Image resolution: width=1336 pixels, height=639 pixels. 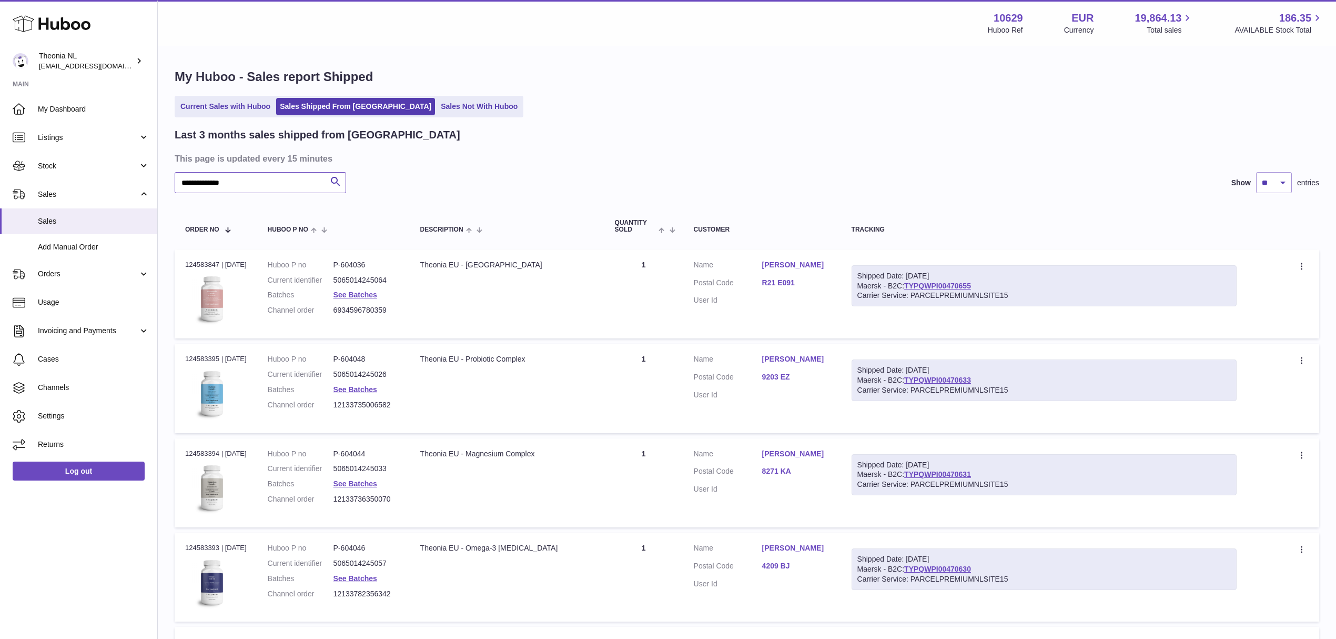 What do you see at coordinates (796, 377) in the screenshot?
I see `a: 9203 EZ` at bounding box center [796, 377].